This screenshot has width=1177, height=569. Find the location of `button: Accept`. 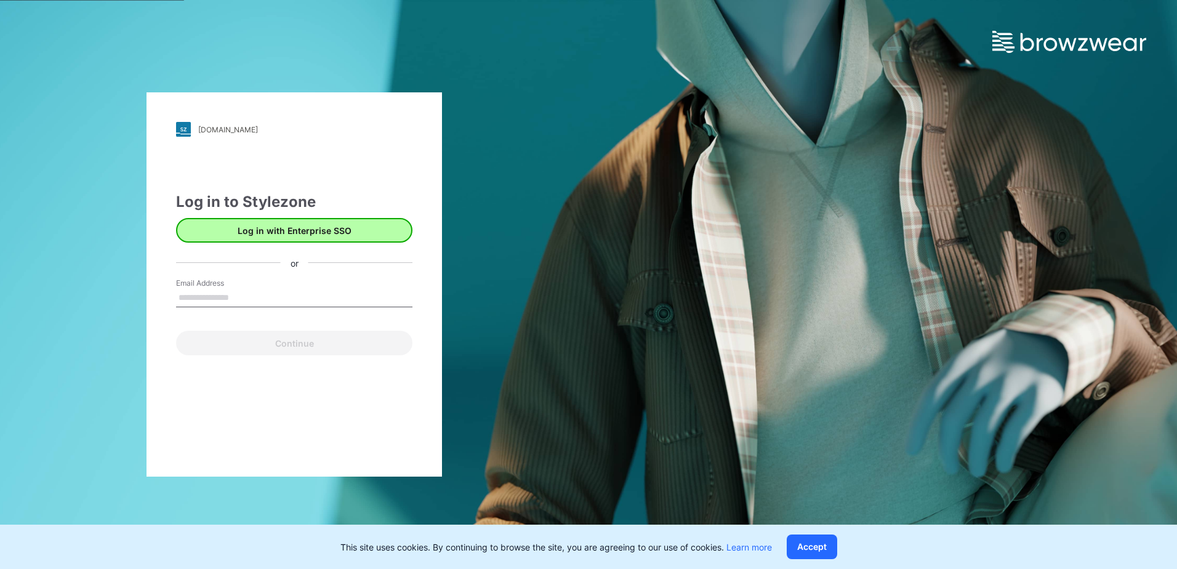

button: Accept is located at coordinates (812, 547).